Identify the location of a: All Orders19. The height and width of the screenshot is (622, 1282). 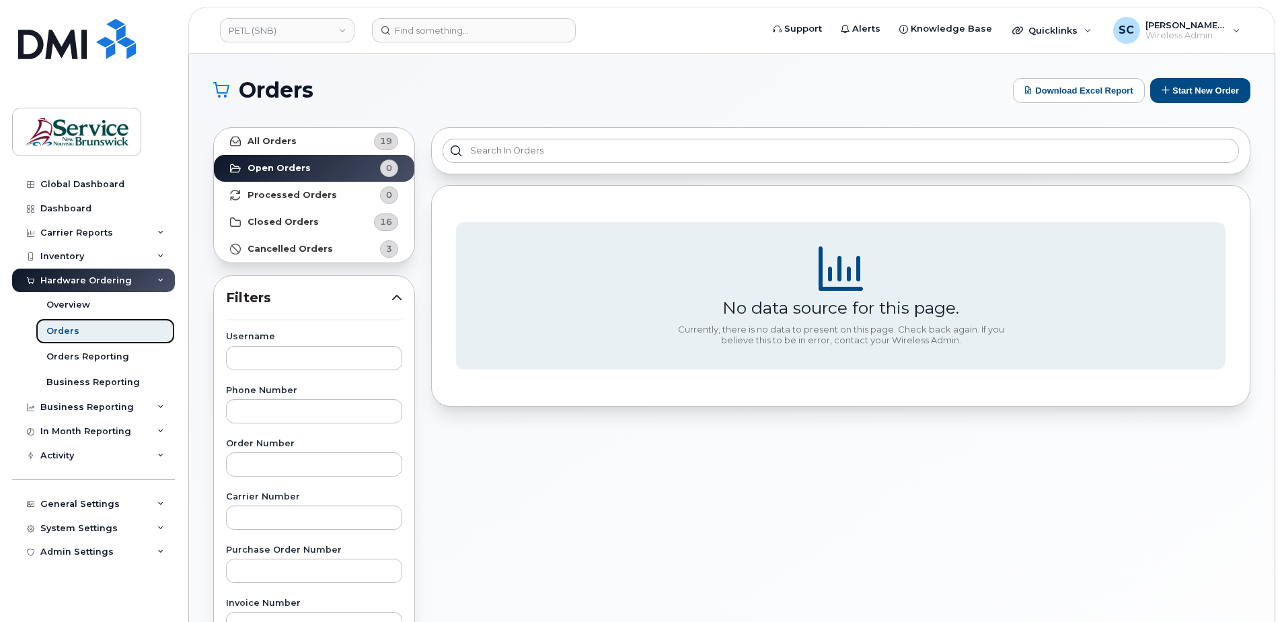
(314, 141).